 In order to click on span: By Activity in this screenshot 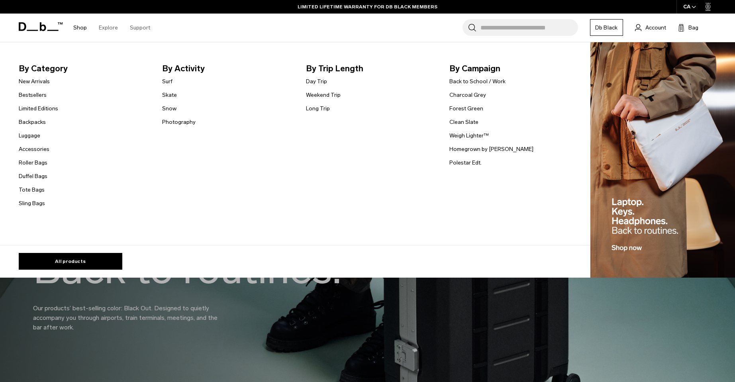, I will do `click(228, 69)`.